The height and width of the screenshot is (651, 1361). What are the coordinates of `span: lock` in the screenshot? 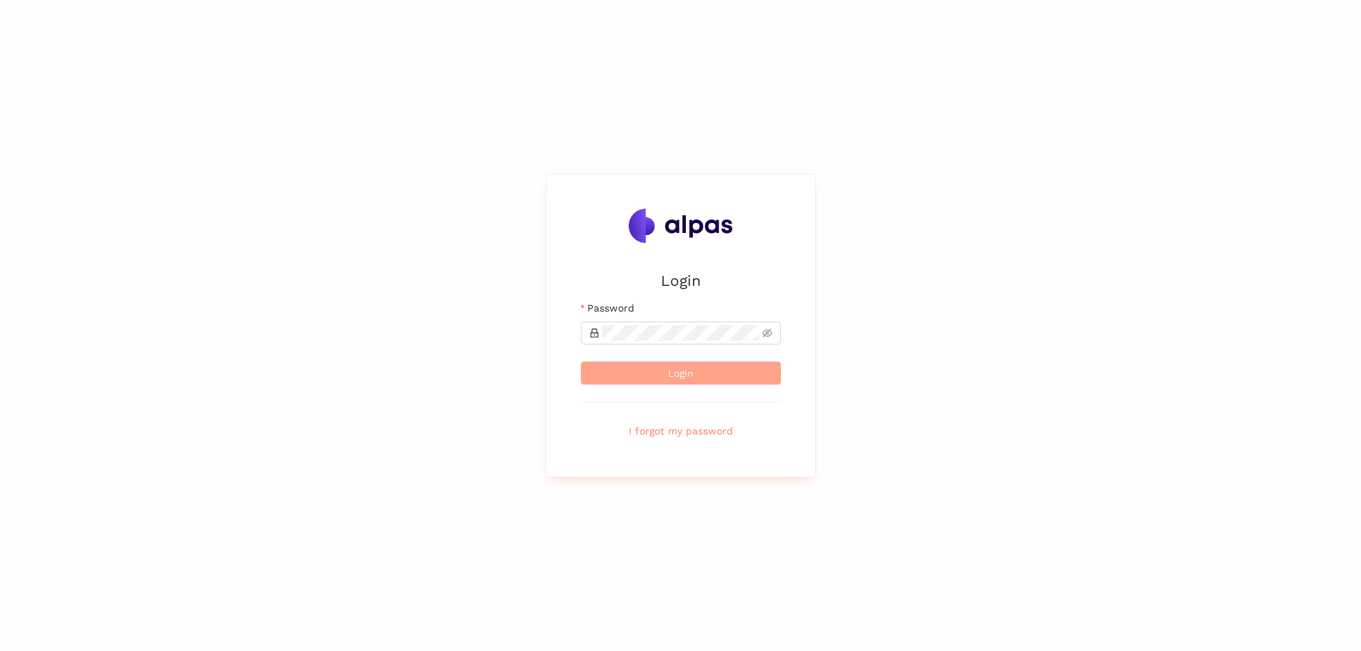 It's located at (594, 333).